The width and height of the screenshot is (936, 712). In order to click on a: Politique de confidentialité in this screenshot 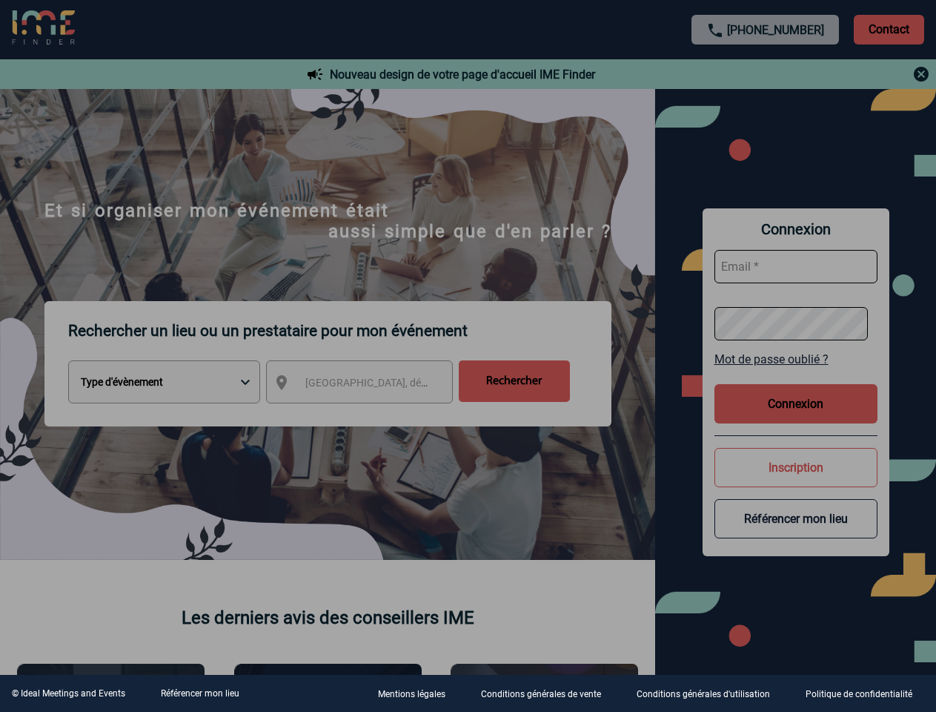, I will do `click(865, 693)`.